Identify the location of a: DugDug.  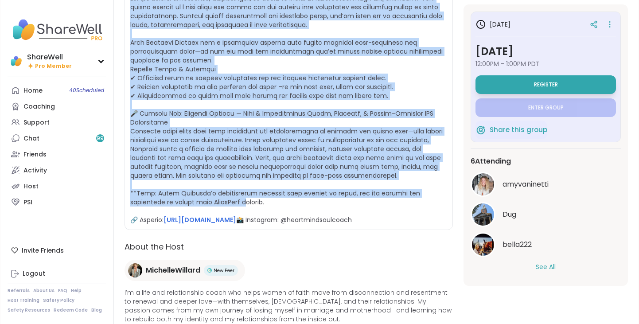
(545, 214).